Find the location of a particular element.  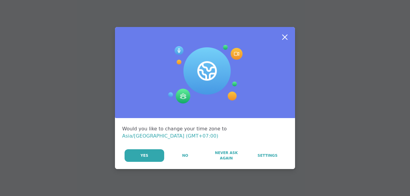

div: Would you like to change your time zone to is located at coordinates (205, 133).